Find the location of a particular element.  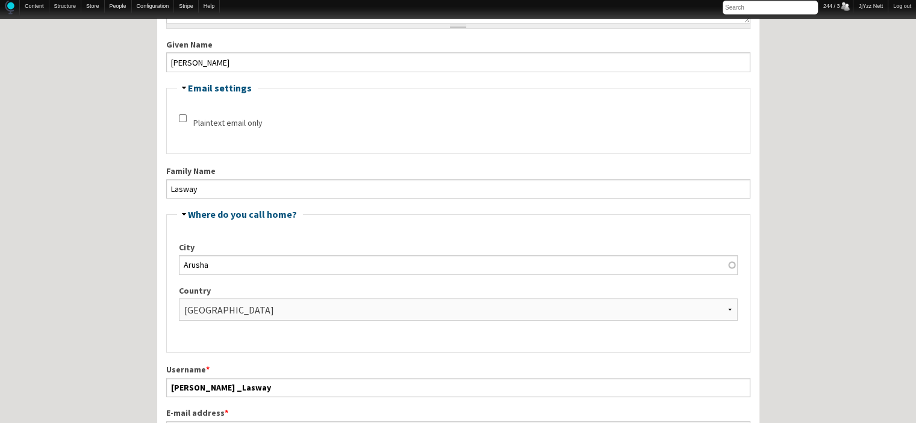

label: Plaintext email only is located at coordinates (228, 123).